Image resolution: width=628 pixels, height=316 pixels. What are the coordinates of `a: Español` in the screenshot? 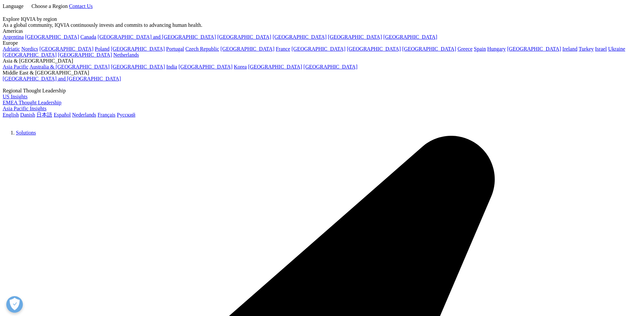 It's located at (62, 115).